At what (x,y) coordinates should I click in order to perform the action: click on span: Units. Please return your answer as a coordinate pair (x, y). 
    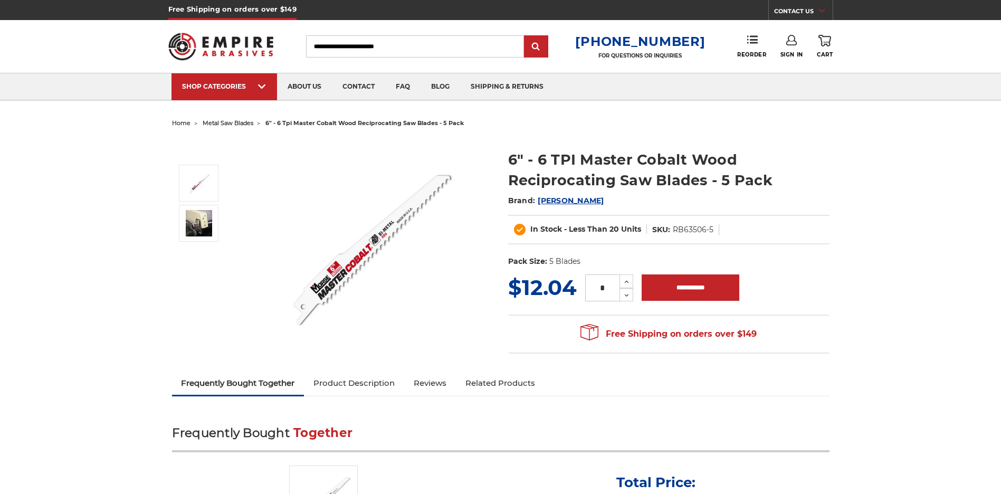
    Looking at the image, I should click on (631, 229).